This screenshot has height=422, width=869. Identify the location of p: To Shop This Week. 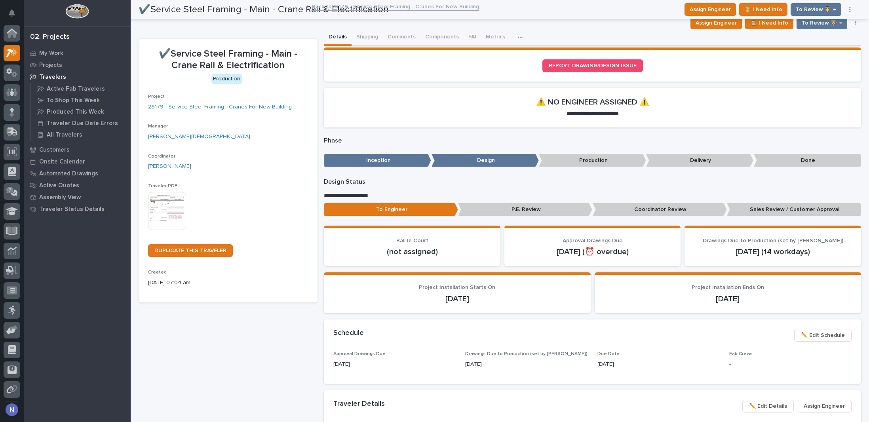
(73, 101).